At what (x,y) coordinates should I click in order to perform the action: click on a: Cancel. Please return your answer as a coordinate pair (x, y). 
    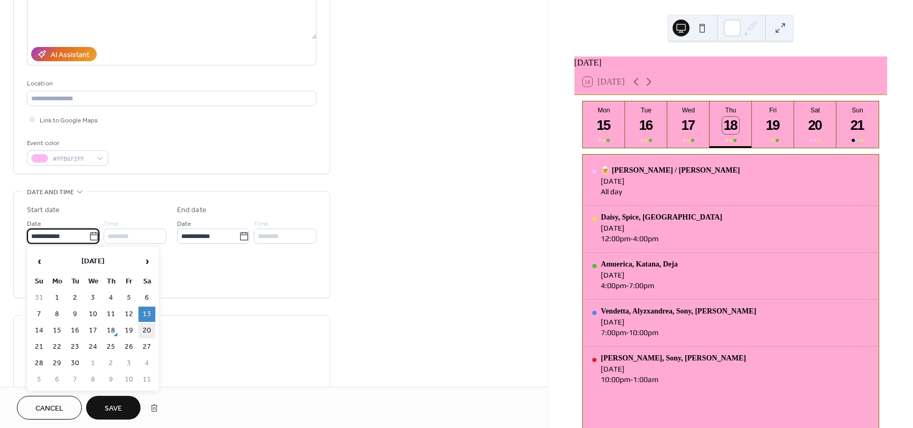
    Looking at the image, I should click on (49, 408).